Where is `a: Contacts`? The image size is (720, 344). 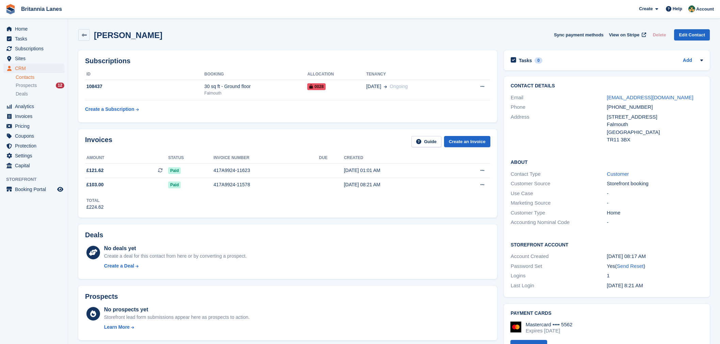 a: Contacts is located at coordinates (40, 77).